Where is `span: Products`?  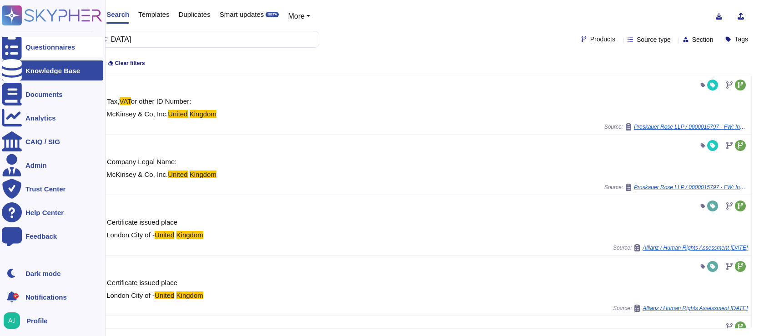
span: Products is located at coordinates (603, 39).